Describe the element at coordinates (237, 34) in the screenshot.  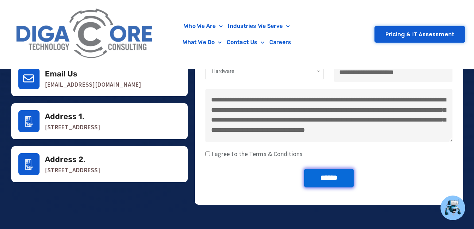
I see `nav: Menu` at that location.